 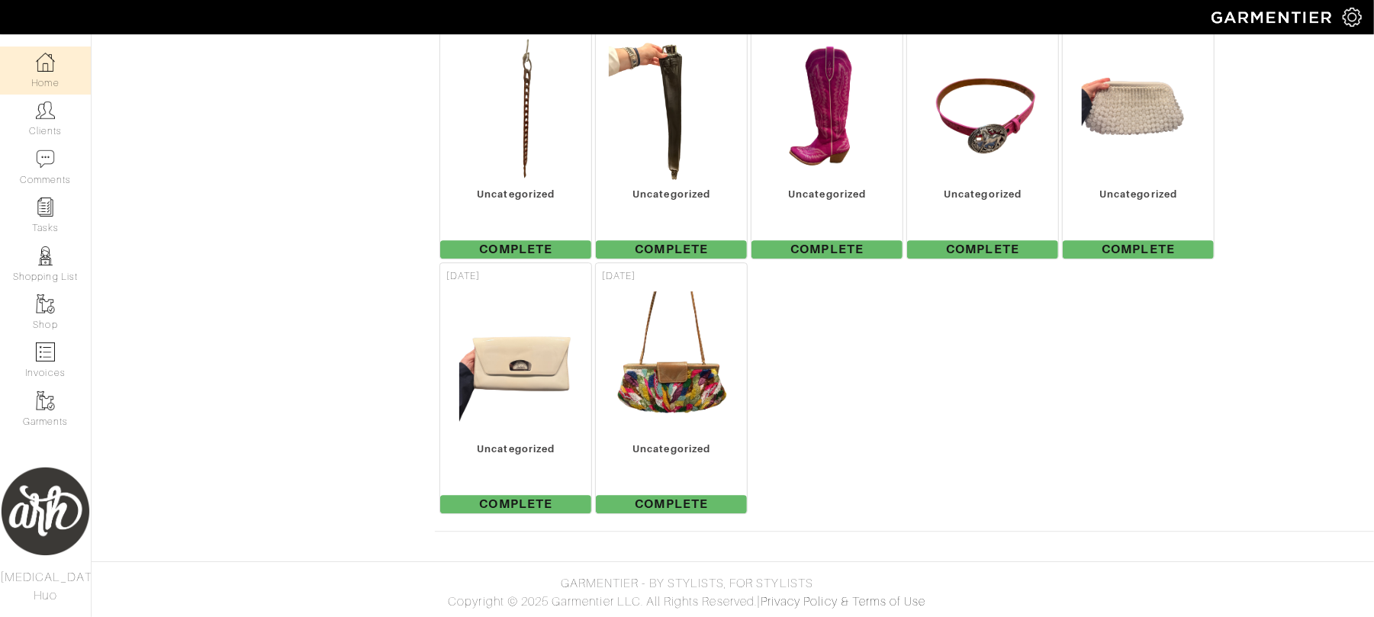 What do you see at coordinates (1352, 17) in the screenshot?
I see `img: gear-icon-white-bd11855cb880d31180b6d7d6211b90ccbf57a29d726f0c71d8c61bd08dd39cc2.png` at bounding box center [1352, 17].